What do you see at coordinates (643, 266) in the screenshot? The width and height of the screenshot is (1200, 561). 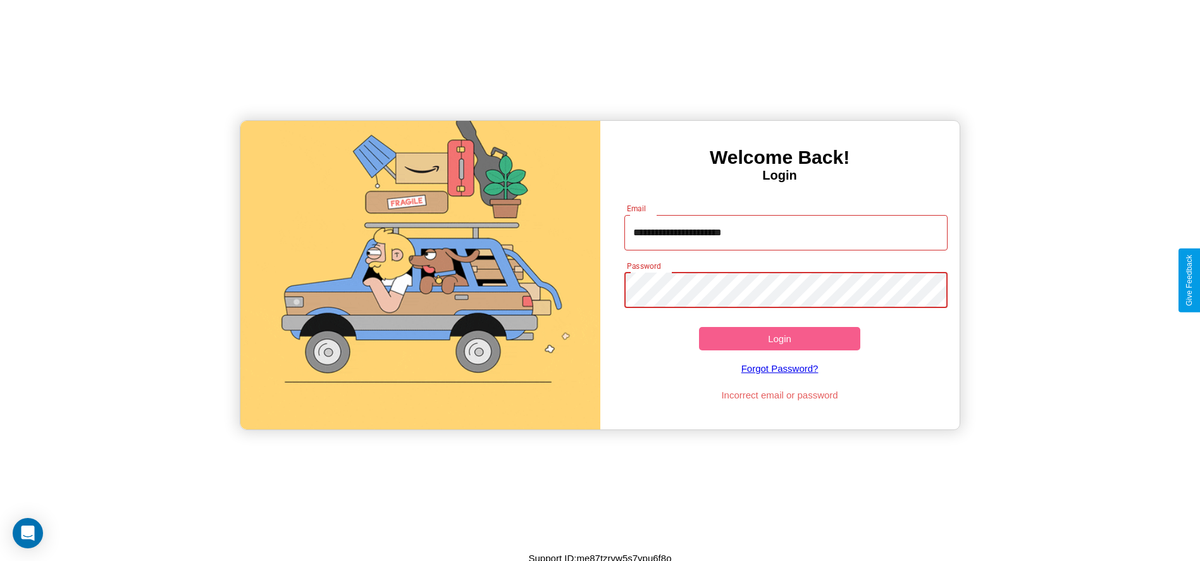 I see `label: Password` at bounding box center [643, 266].